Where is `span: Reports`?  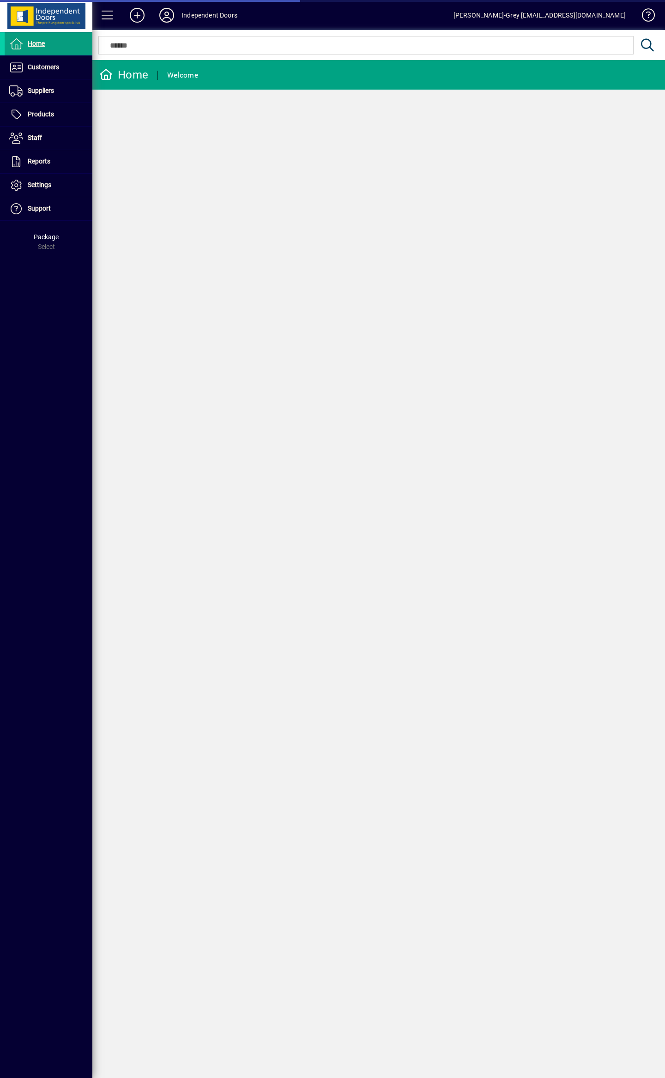
span: Reports is located at coordinates (39, 161).